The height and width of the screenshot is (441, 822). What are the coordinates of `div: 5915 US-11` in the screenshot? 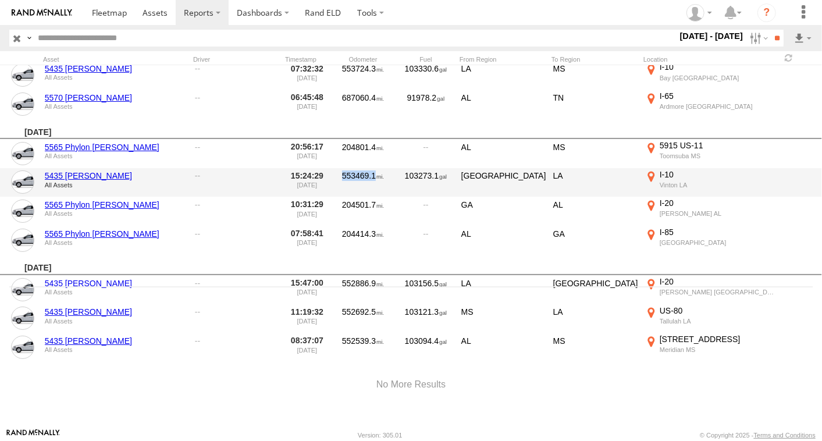 It's located at (718, 145).